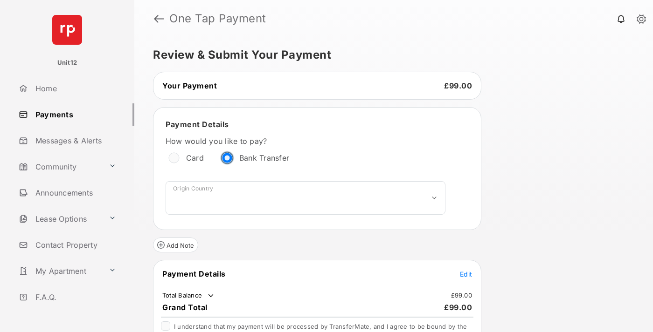 This screenshot has height=332, width=653. Describe the element at coordinates (462, 296) in the screenshot. I see `td: £99.00` at that location.